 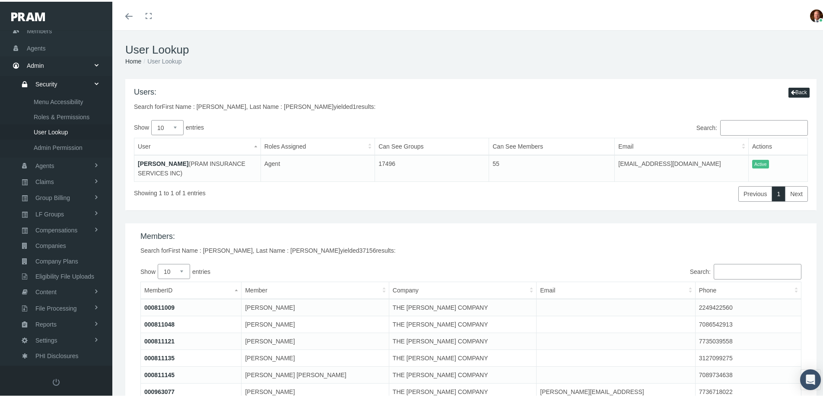 What do you see at coordinates (552, 167) in the screenshot?
I see `td: 55` at bounding box center [552, 167].